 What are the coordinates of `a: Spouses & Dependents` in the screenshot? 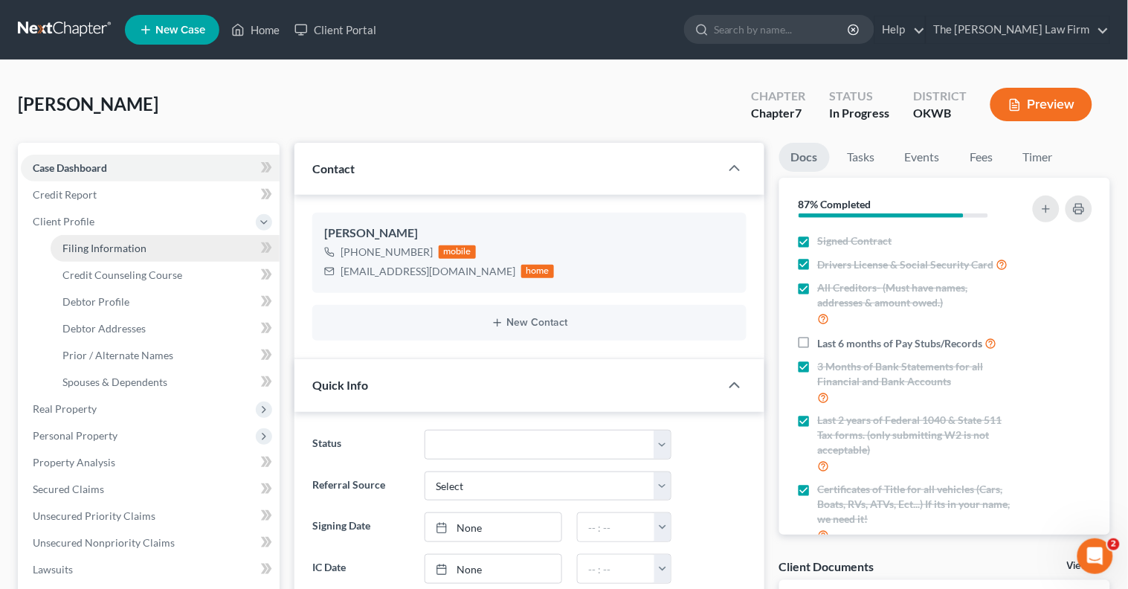 It's located at (165, 382).